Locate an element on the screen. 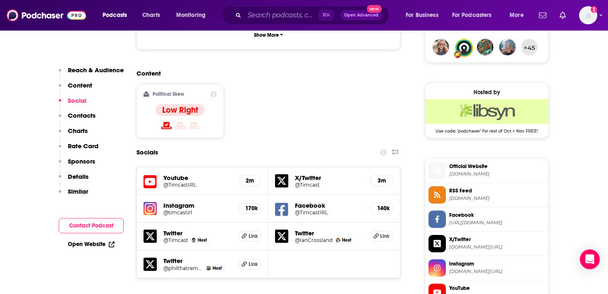  p: Social is located at coordinates (77, 101).